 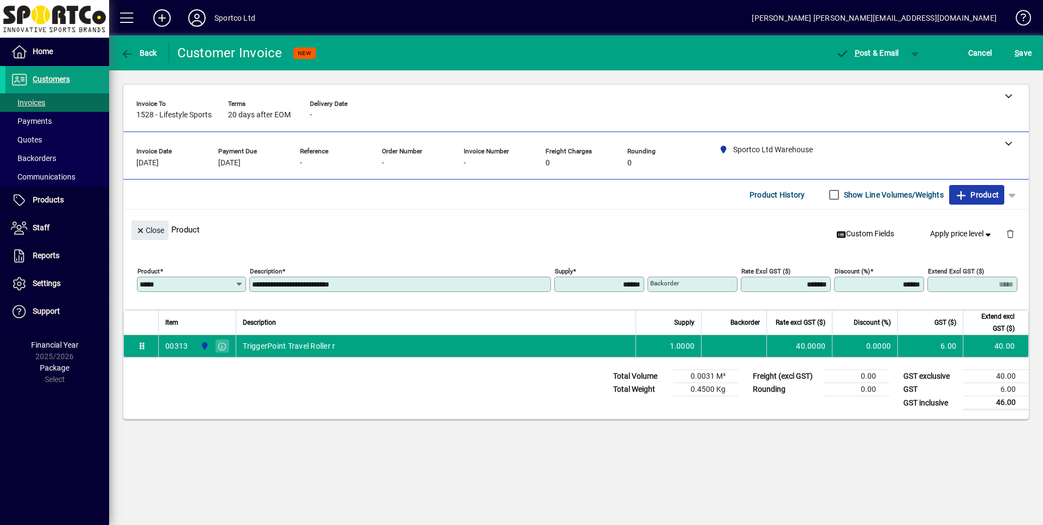 What do you see at coordinates (230, 53) in the screenshot?
I see `div: Customer Invoice` at bounding box center [230, 53].